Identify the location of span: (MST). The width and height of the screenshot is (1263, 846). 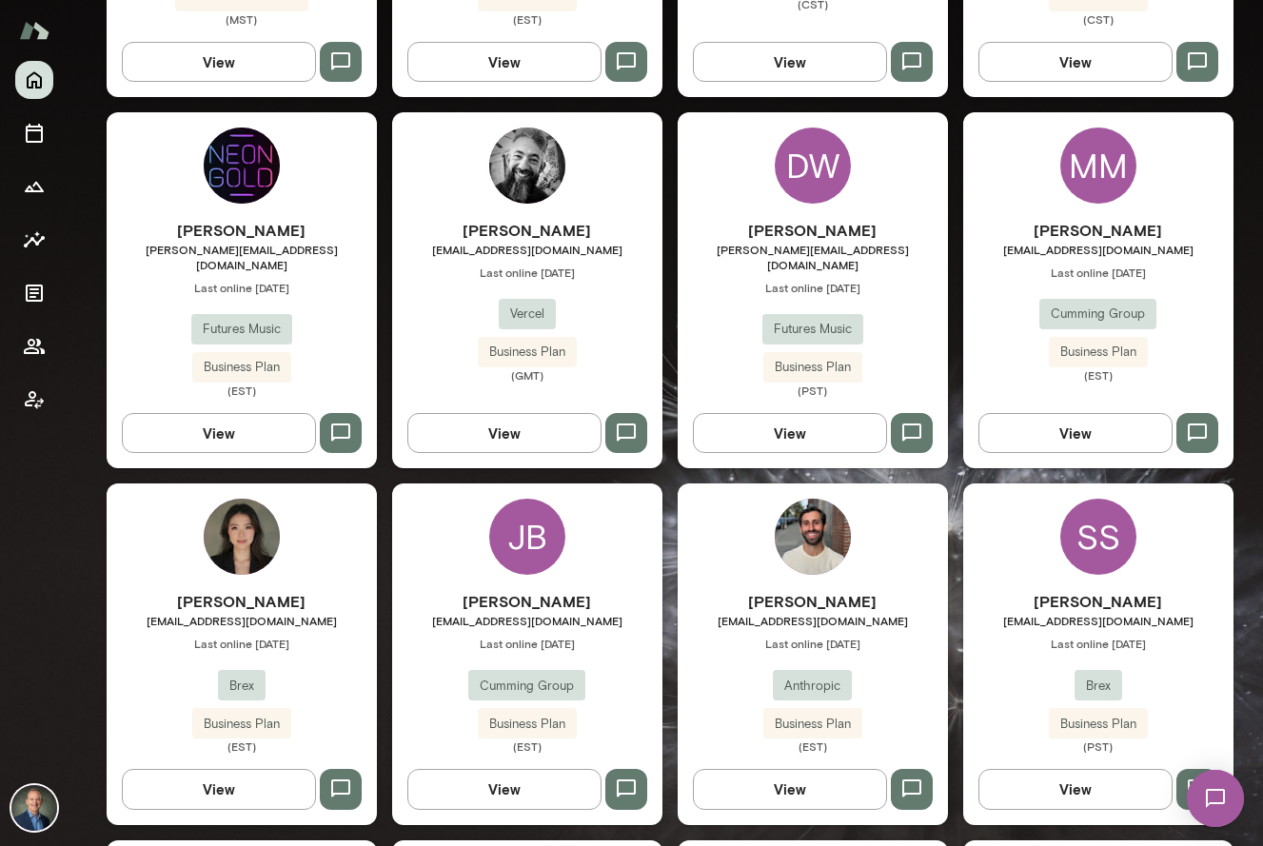
(242, 19).